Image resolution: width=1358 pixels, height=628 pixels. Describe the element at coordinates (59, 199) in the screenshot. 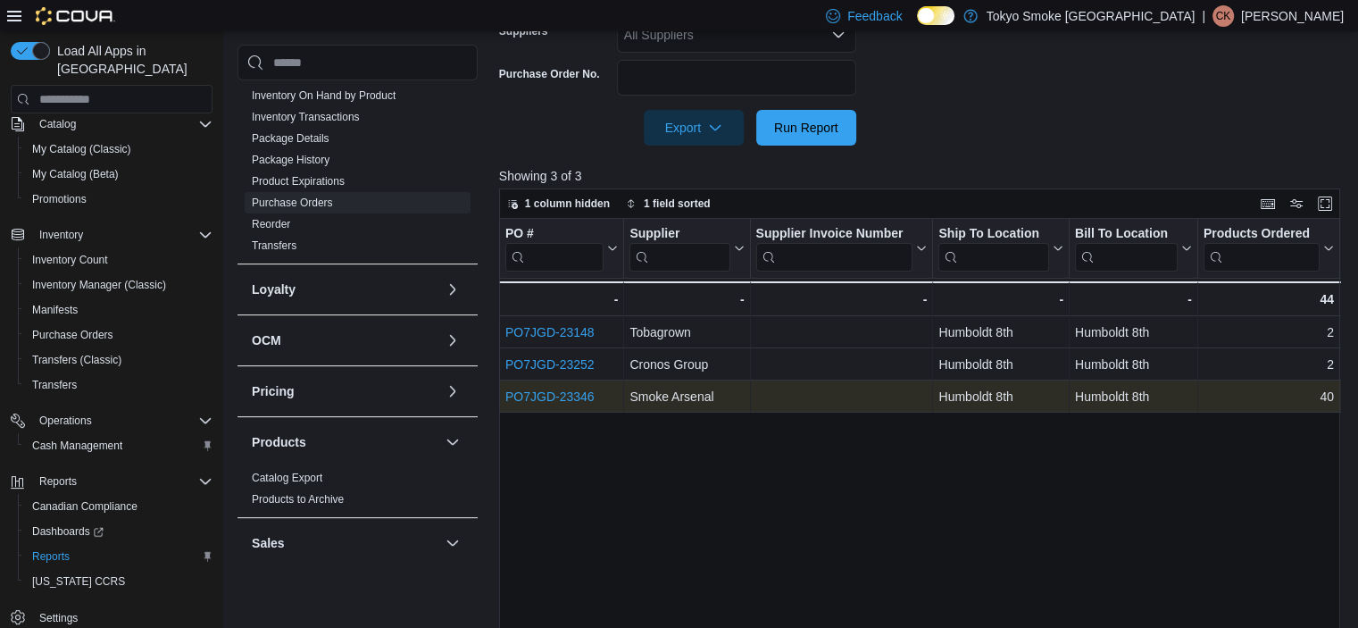

I see `a: Promotions` at that location.